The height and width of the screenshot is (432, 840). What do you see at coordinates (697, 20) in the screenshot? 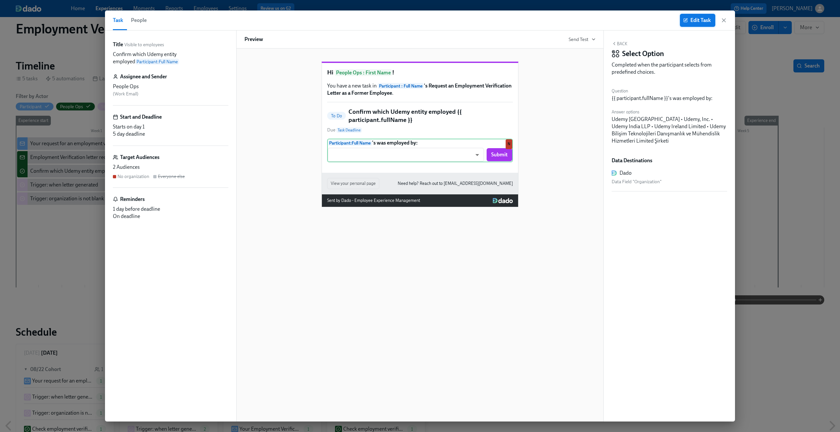
I see `a: Edit Task` at bounding box center [697, 20].